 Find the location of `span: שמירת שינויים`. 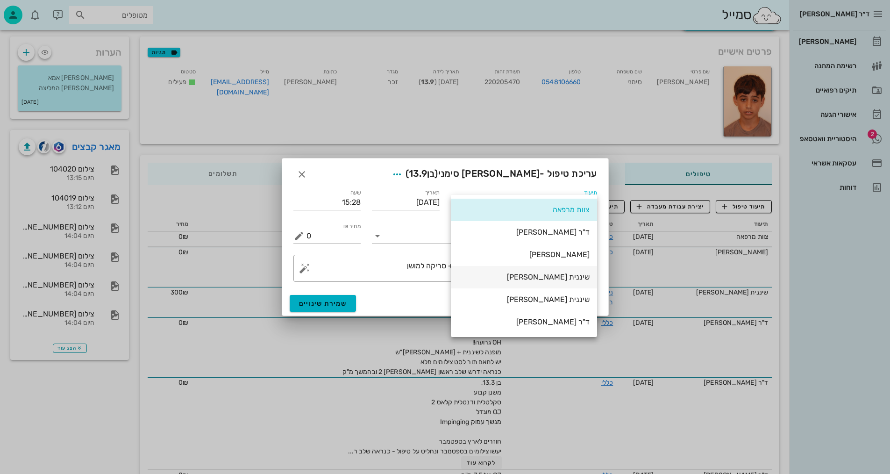

span: שמירת שינויים is located at coordinates (323, 303).